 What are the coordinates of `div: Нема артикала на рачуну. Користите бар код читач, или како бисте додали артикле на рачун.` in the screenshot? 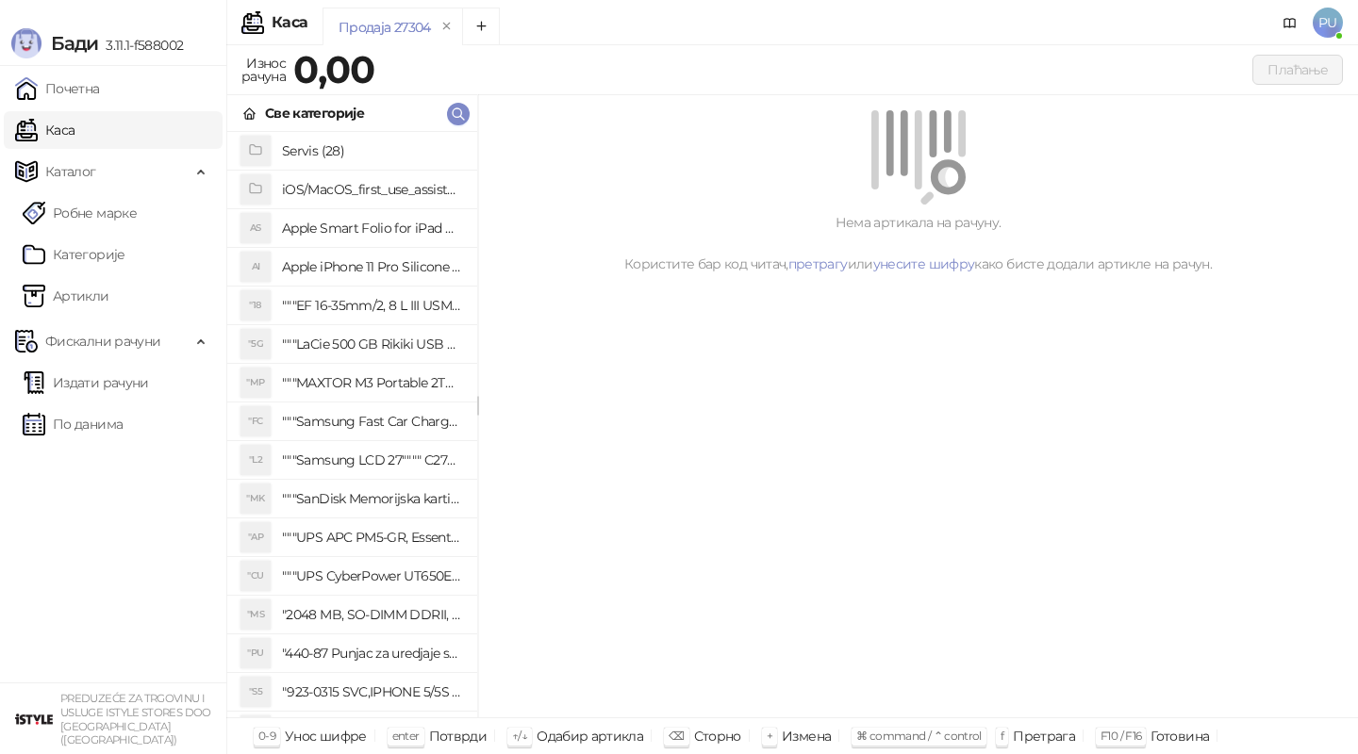 It's located at (918, 243).